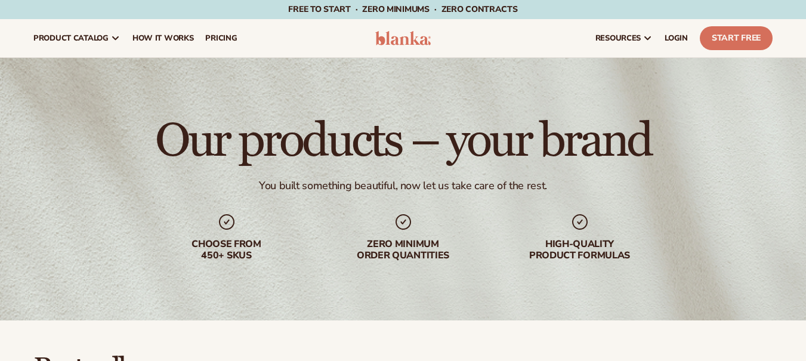  Describe the element at coordinates (71, 38) in the screenshot. I see `span: product catalog` at that location.